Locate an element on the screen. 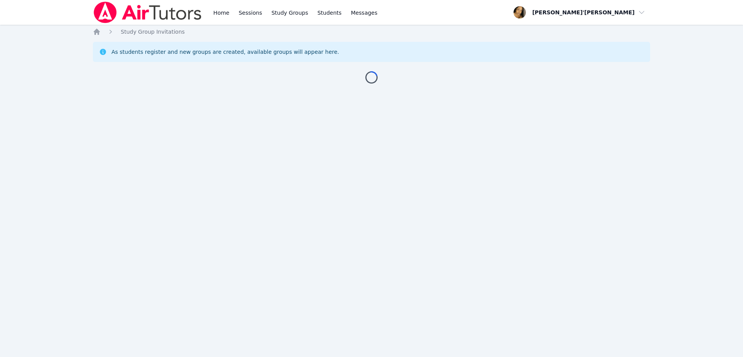  span: Study Group Invitations is located at coordinates (152, 32).